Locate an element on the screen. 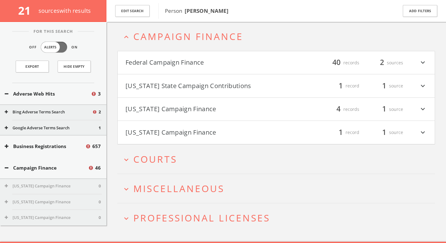  button: expand_moreCourts is located at coordinates (278, 159).